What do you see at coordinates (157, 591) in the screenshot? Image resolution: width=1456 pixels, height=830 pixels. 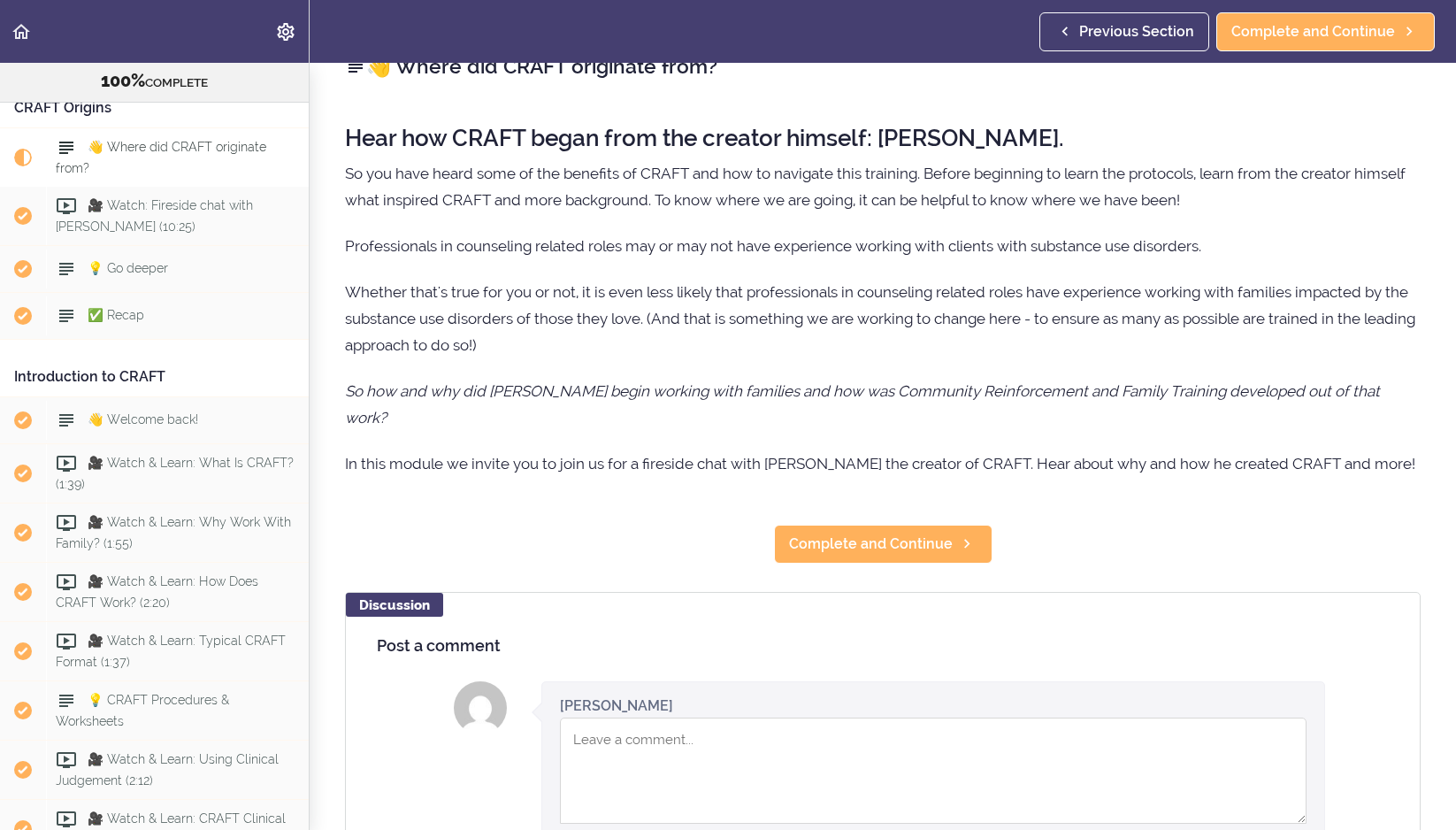 I see `span: 🎥 Watch & Learn: How Does CRAFT Work? (2:20)` at bounding box center [157, 591].